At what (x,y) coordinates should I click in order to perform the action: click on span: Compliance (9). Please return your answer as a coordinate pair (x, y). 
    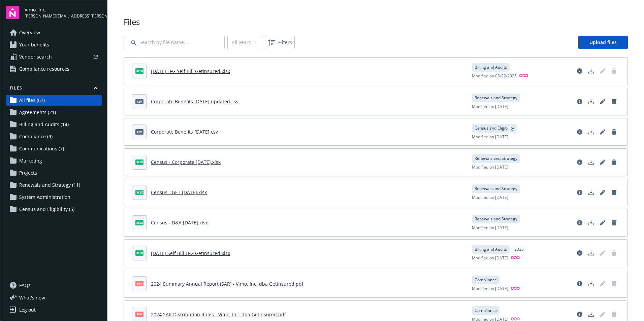
    Looking at the image, I should click on (36, 137).